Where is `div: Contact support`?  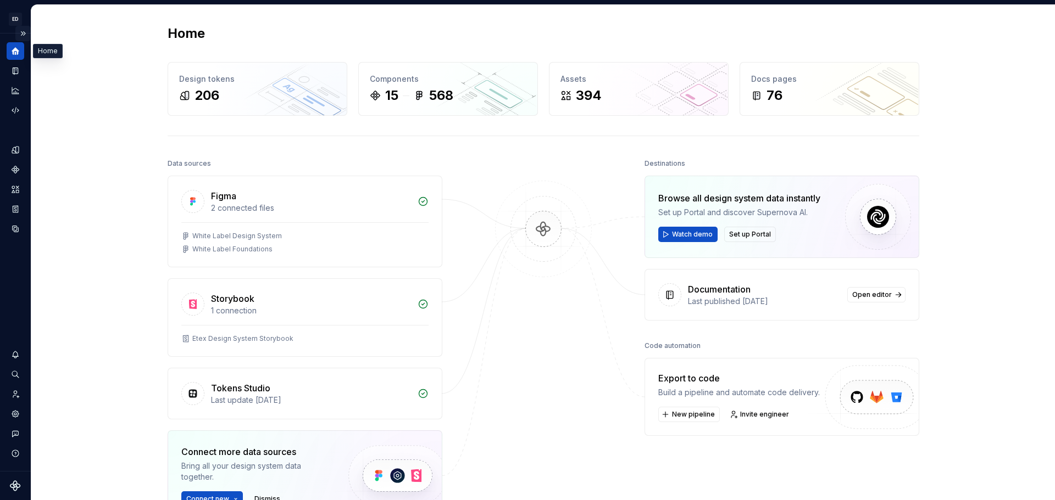 div: Contact support is located at coordinates (15, 434).